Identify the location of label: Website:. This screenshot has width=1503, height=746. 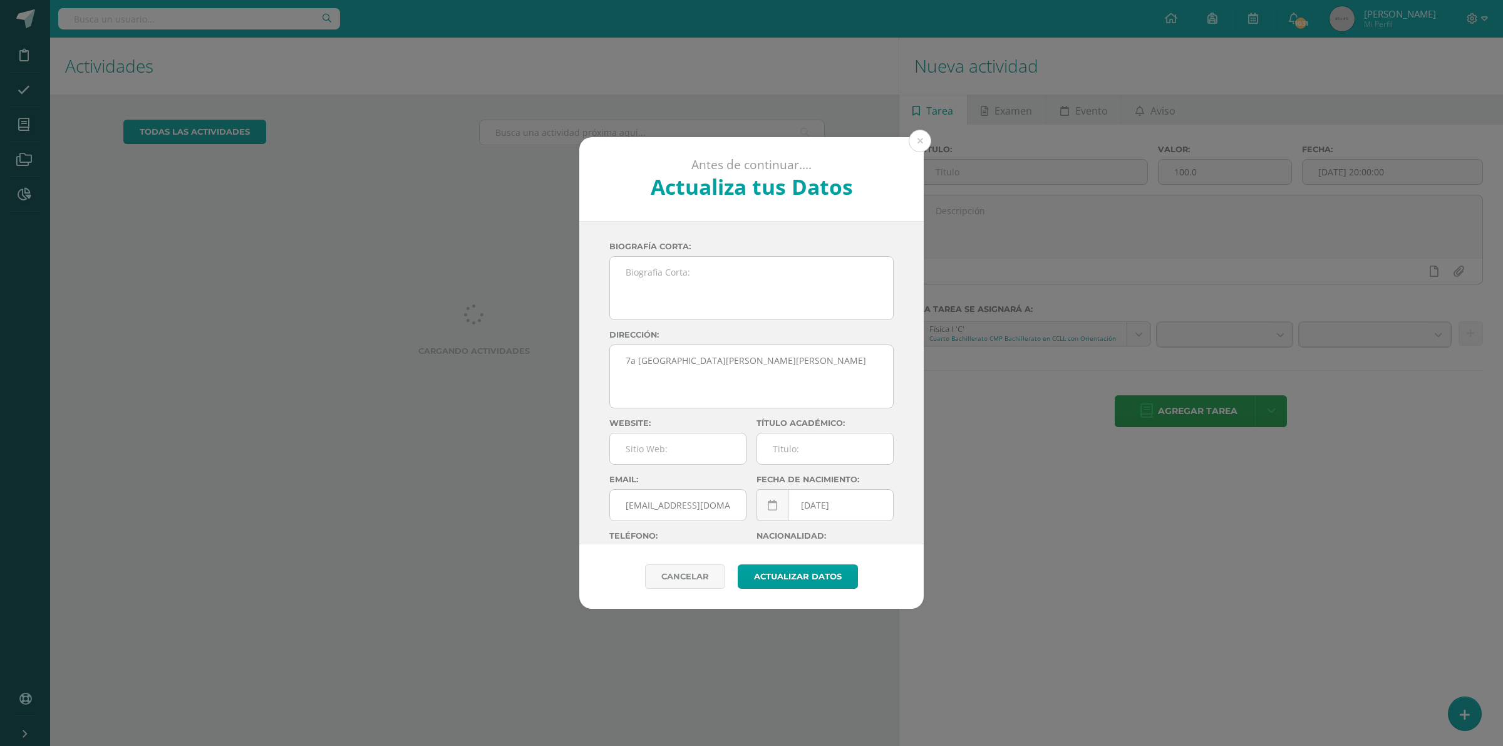
(677, 423).